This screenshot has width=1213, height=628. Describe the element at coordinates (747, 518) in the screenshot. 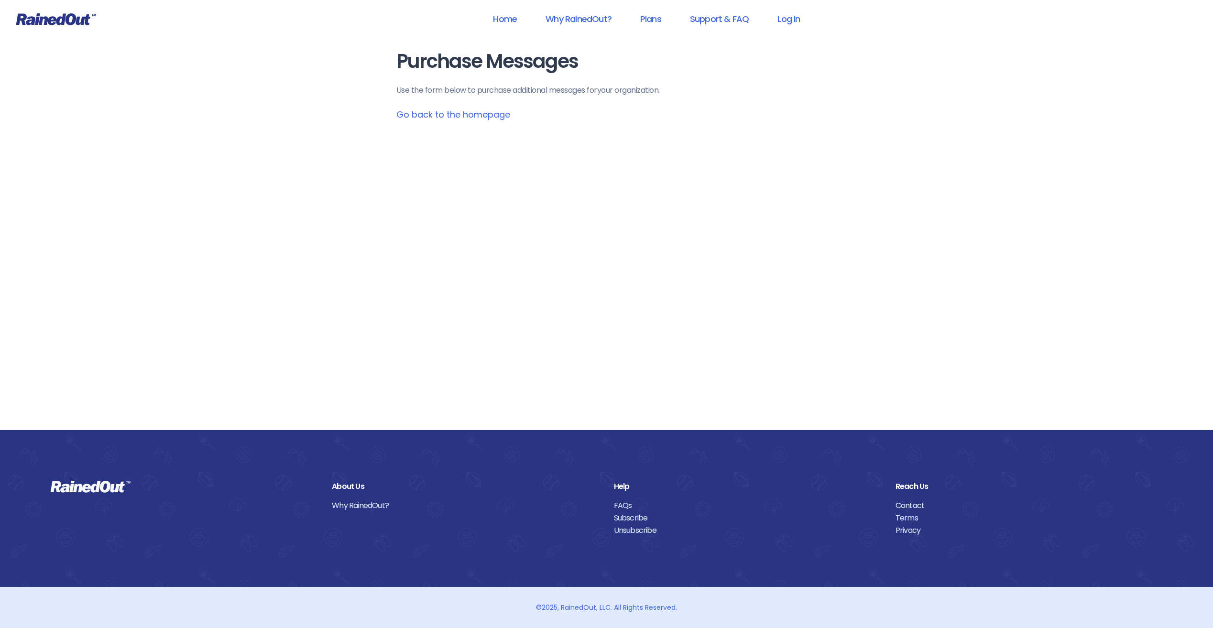

I see `a: Subscribe` at that location.